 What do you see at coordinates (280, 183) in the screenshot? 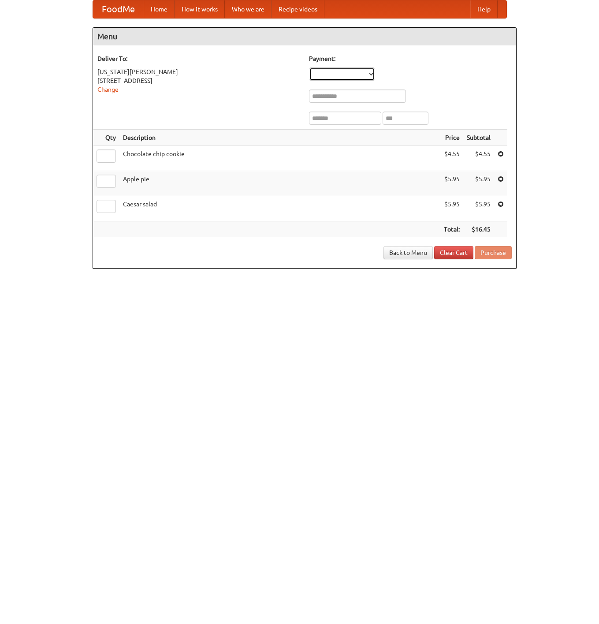
I see `td: Apple pie` at bounding box center [280, 183].